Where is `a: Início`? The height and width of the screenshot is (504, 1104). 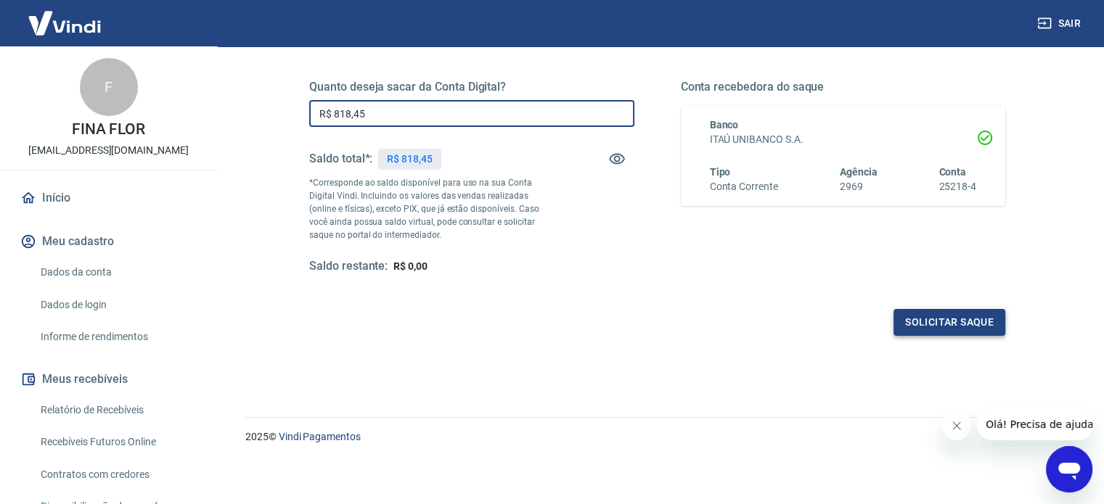 a: Início is located at coordinates (108, 198).